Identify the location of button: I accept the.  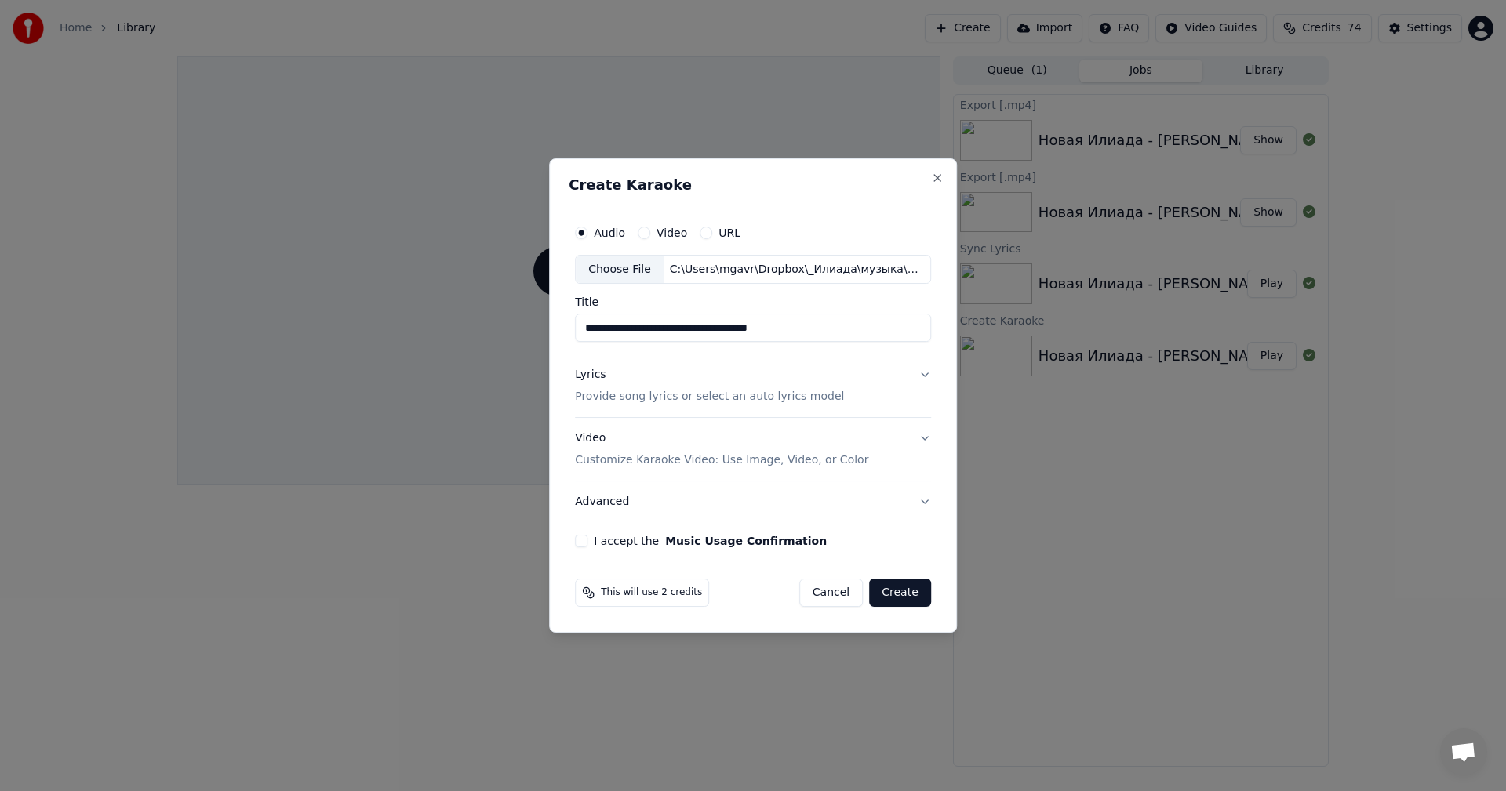
(746, 541).